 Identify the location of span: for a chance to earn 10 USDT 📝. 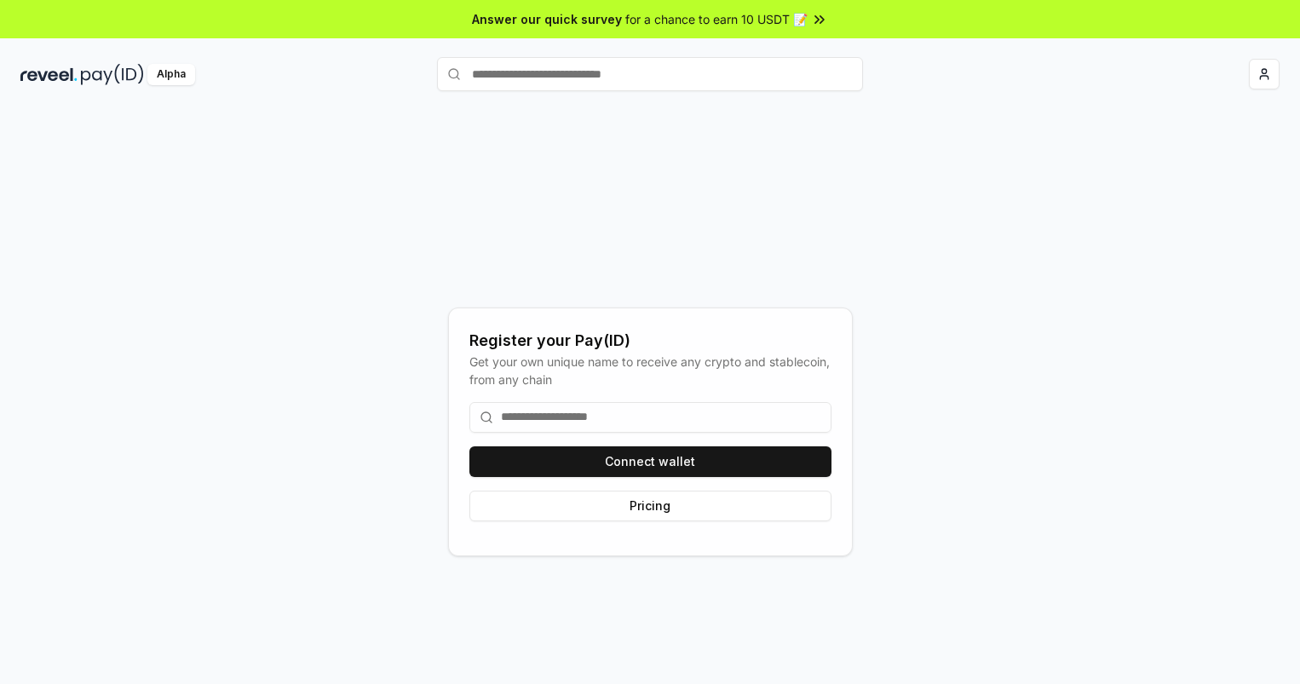
(717, 19).